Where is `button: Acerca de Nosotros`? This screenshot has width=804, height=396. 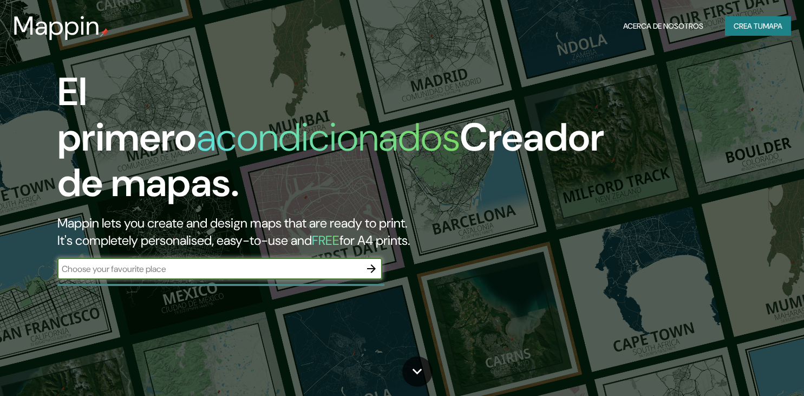 button: Acerca de Nosotros is located at coordinates (663, 26).